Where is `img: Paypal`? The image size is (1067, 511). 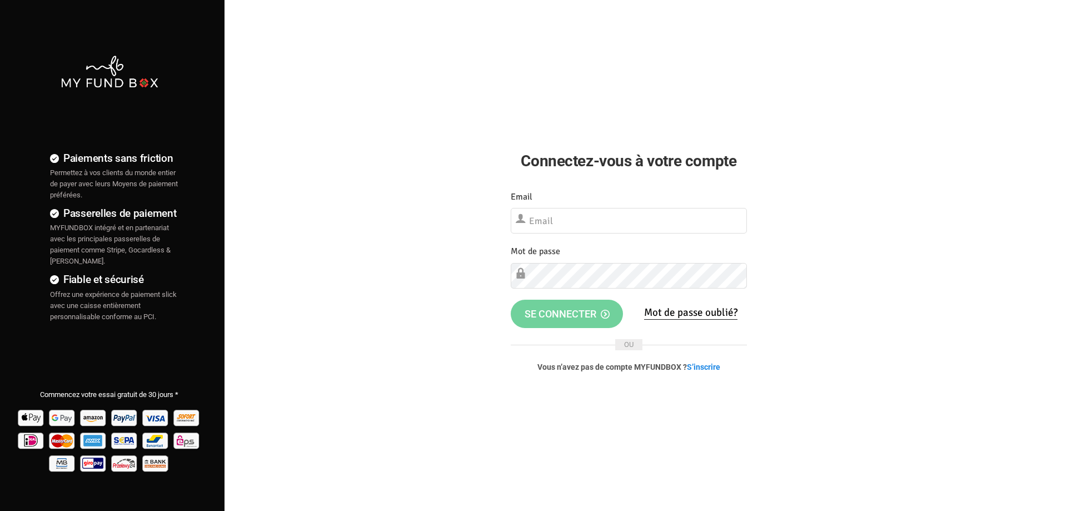
img: Paypal is located at coordinates (124, 417).